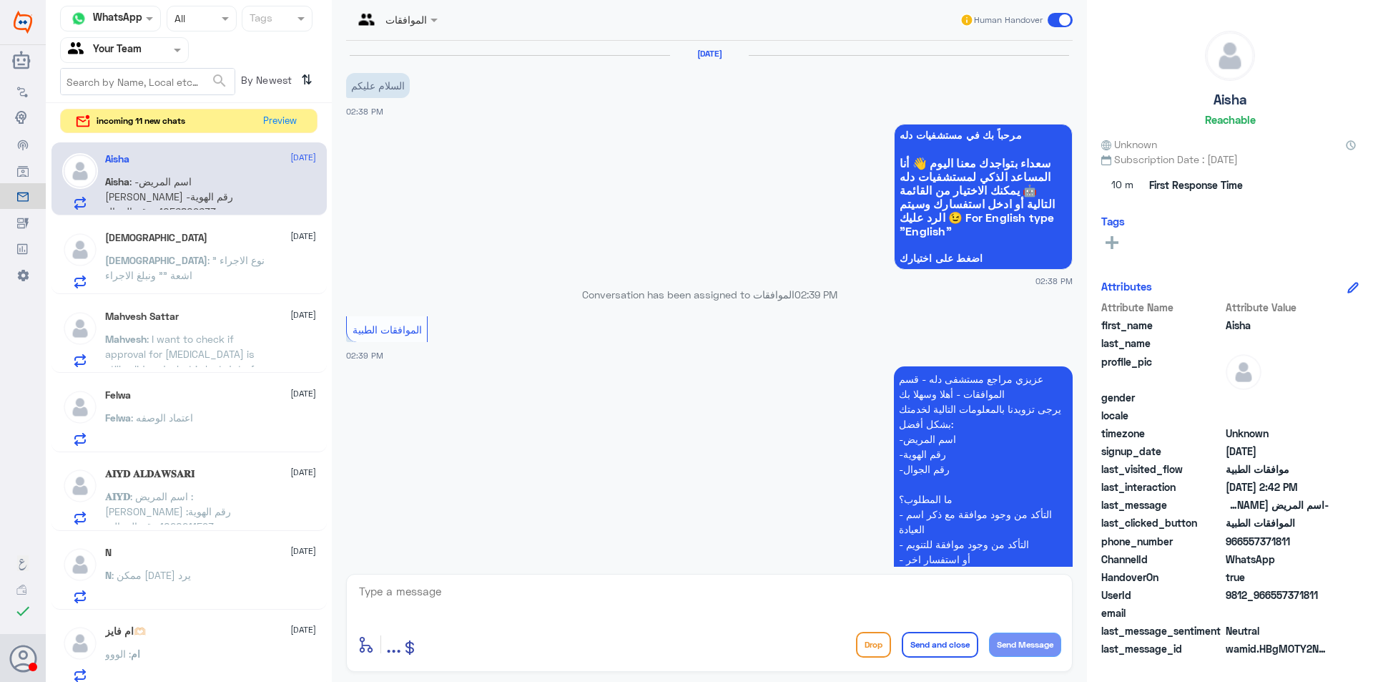 The image size is (1373, 682). Describe the element at coordinates (79, 19) in the screenshot. I see `img: whatsapp.png` at that location.